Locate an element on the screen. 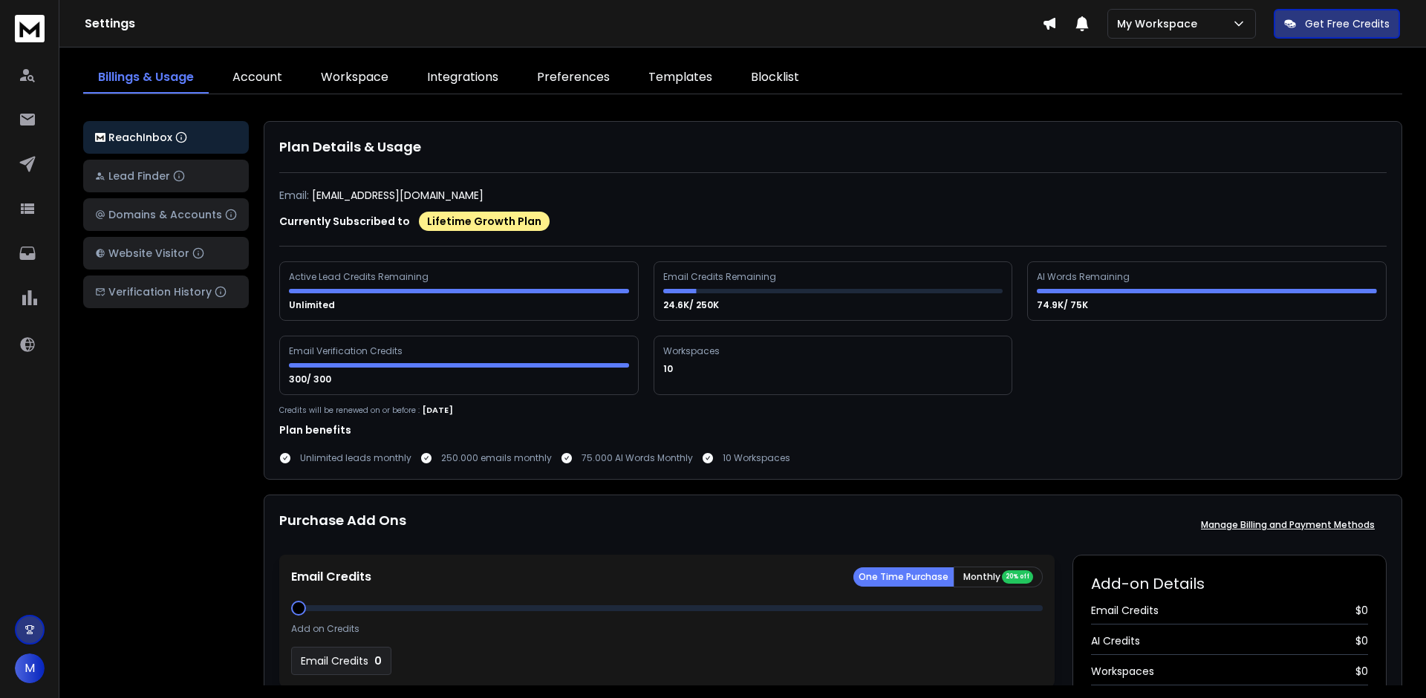 Image resolution: width=1426 pixels, height=698 pixels. p: 250.000 emails monthly is located at coordinates (496, 458).